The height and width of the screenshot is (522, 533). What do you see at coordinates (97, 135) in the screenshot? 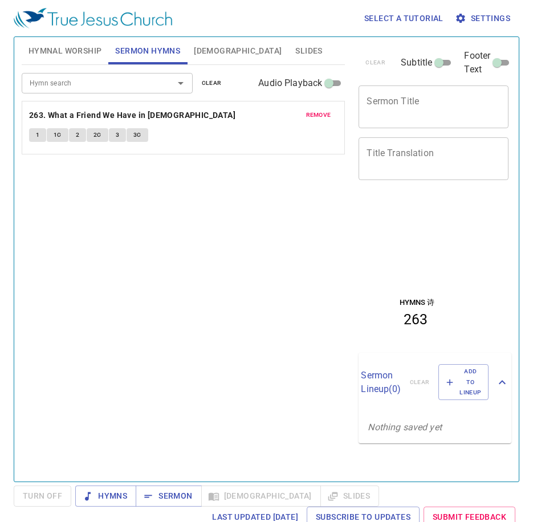
I see `span: 2C` at bounding box center [97, 135].